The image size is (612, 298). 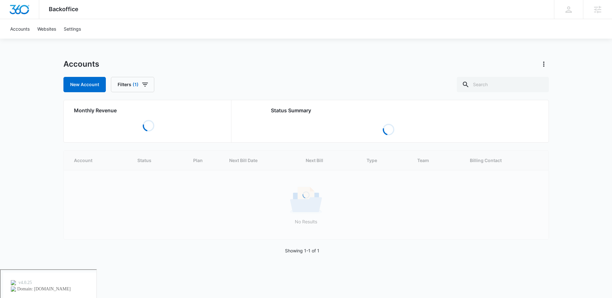 I want to click on div: Domain Overview, so click(x=40, y=40).